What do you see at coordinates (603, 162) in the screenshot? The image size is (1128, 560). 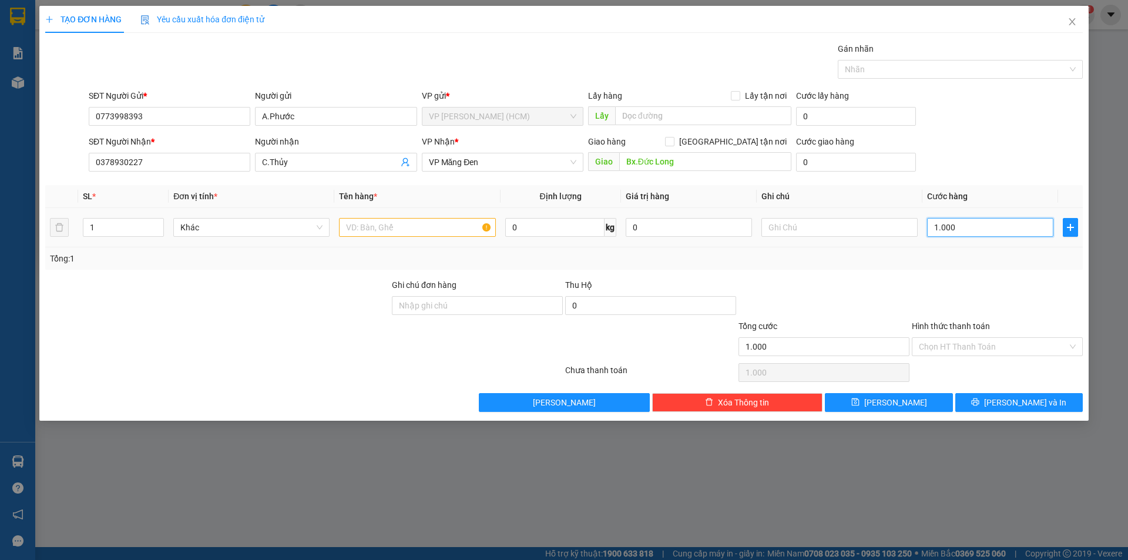 I see `span: Giao` at bounding box center [603, 162].